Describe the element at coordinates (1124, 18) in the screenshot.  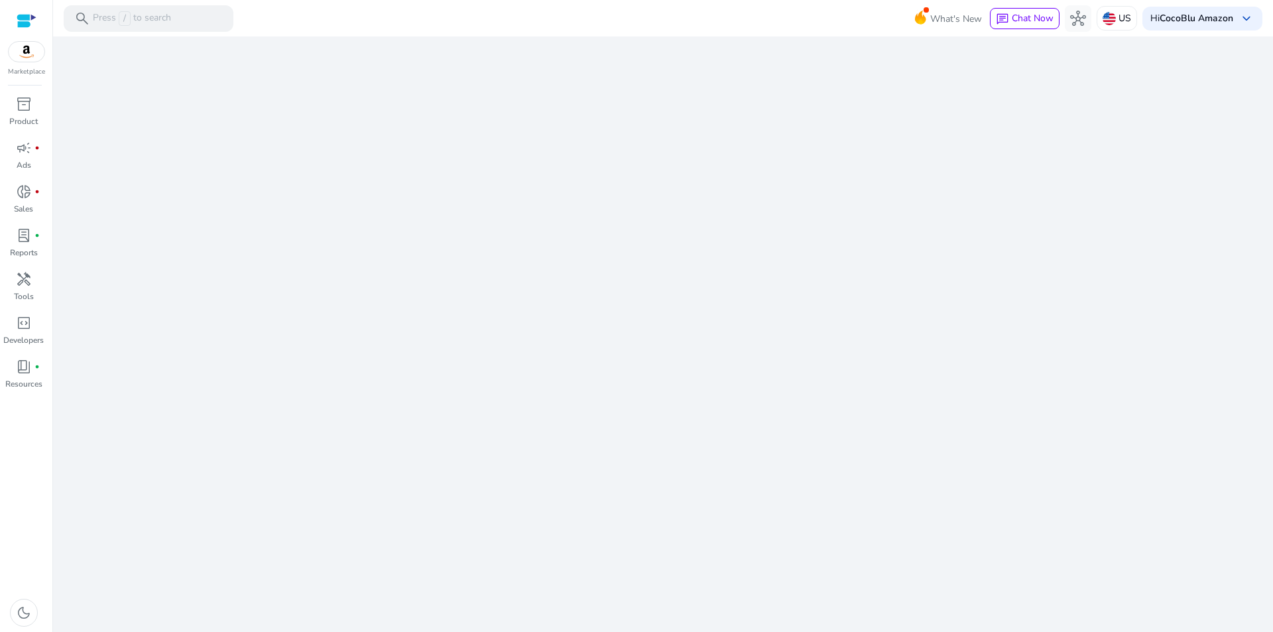
I see `p: US` at that location.